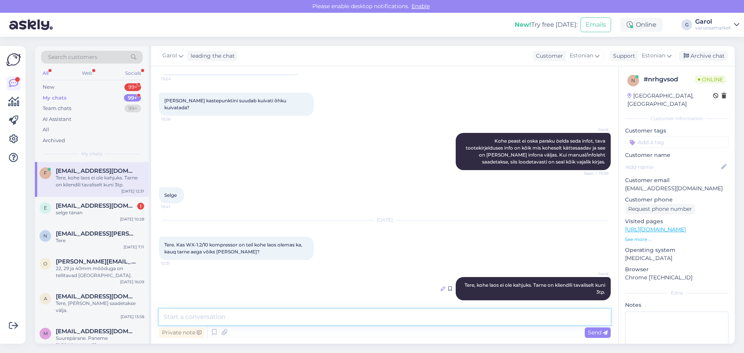  I want to click on p: See more ..., so click(677, 240).